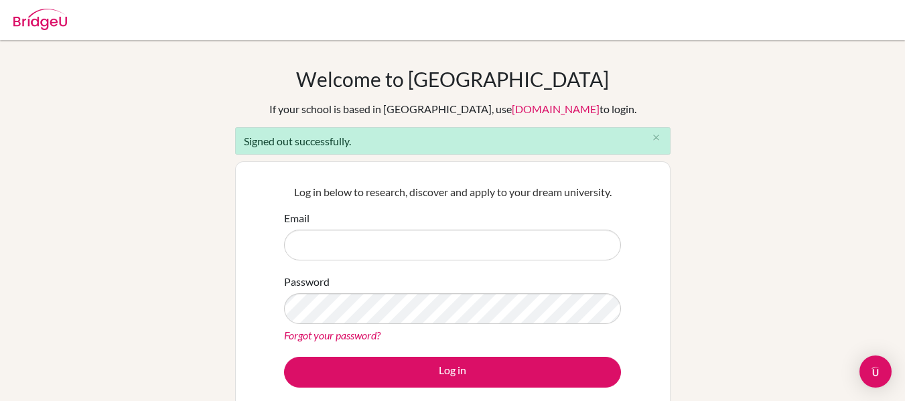  Describe the element at coordinates (297, 218) in the screenshot. I see `label: Email` at that location.